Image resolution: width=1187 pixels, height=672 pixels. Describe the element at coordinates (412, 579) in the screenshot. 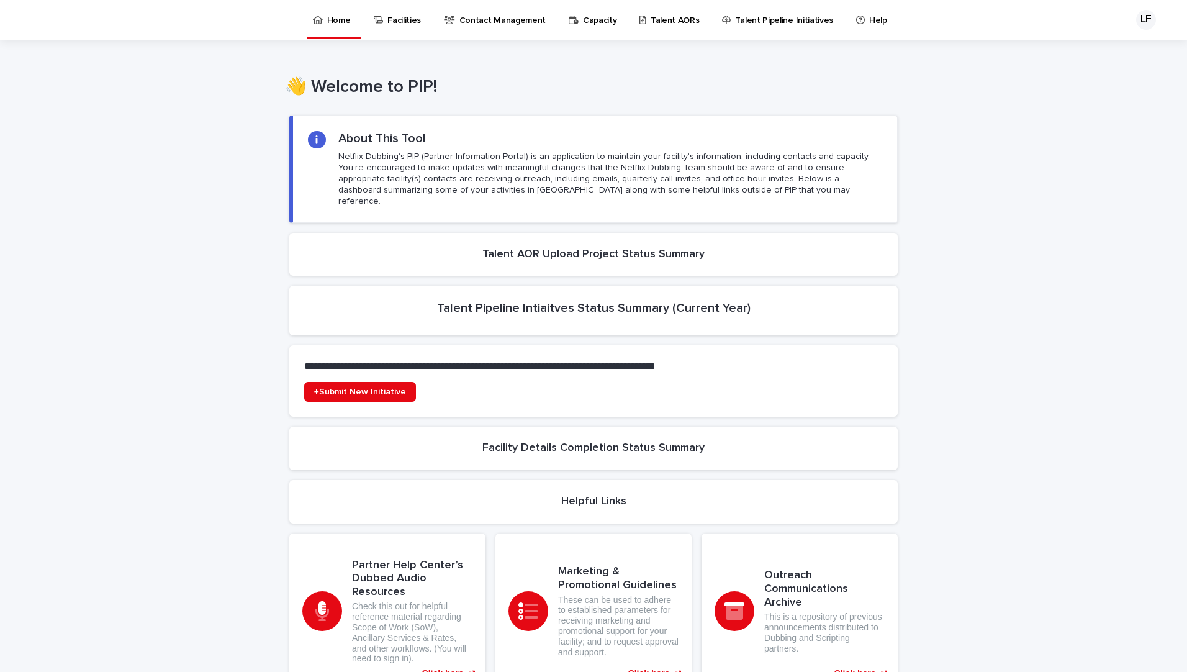

I see `h3: Partner Help Center’s Dubbed Audio Resources` at that location.